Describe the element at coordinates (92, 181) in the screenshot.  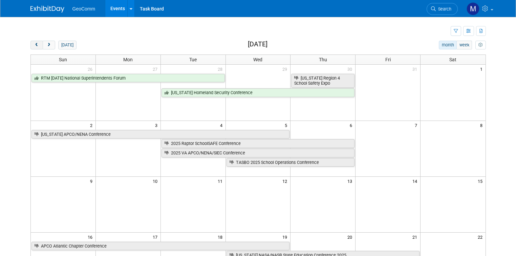
I see `span: 9` at that location.